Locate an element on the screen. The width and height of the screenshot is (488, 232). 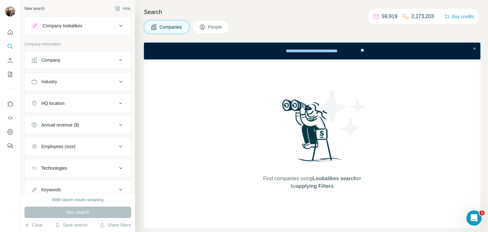
div: Company lookalikes is located at coordinates (62, 26).